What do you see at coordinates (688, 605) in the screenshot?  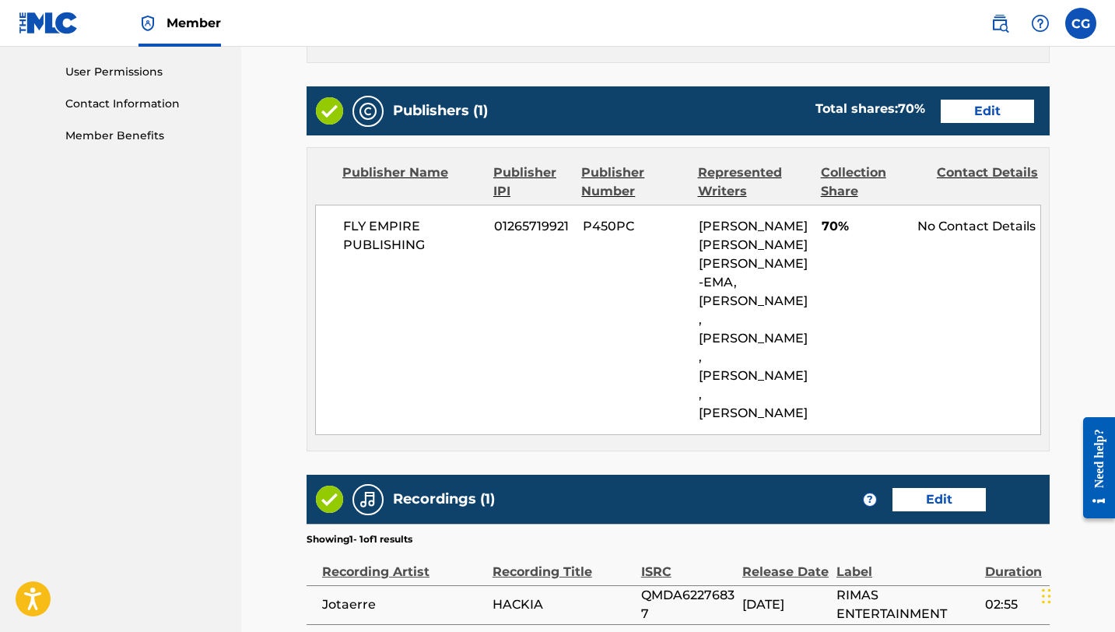 I see `span: QMDA62276837` at bounding box center [688, 605].